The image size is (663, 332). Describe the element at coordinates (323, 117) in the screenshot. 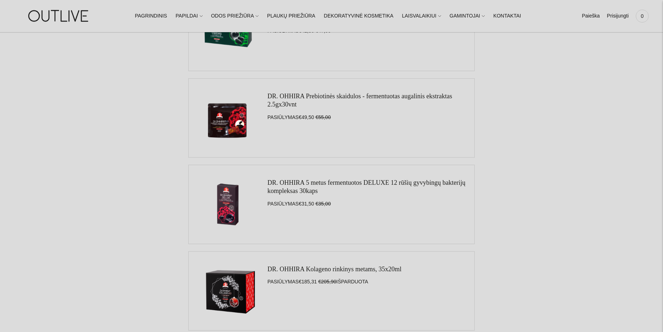

I see `s: €55,00` at that location.